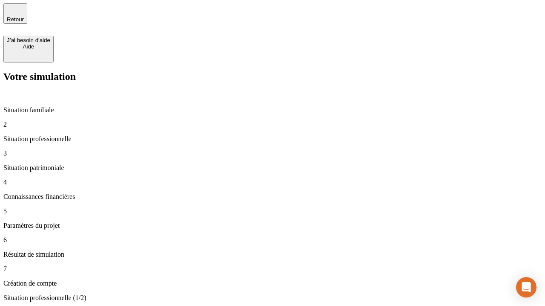 Image resolution: width=545 pixels, height=306 pixels. What do you see at coordinates (272, 284) in the screenshot?
I see `p: Création de compte` at bounding box center [272, 284].